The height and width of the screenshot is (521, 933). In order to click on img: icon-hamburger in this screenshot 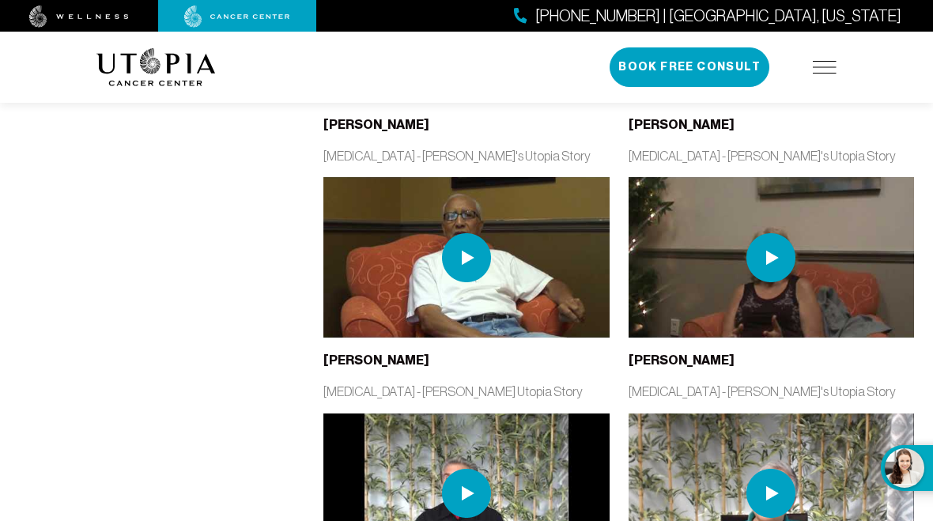, I will do `click(824, 67)`.